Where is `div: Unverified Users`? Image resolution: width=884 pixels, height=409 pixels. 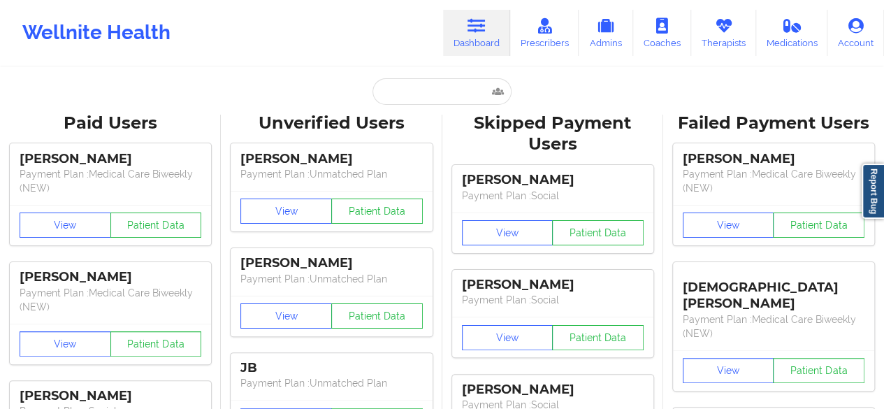
div: Unverified Users is located at coordinates (331, 123).